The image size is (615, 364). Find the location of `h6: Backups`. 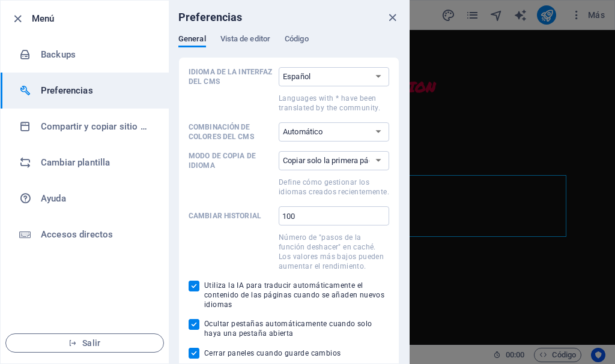

h6: Backups is located at coordinates (96, 55).